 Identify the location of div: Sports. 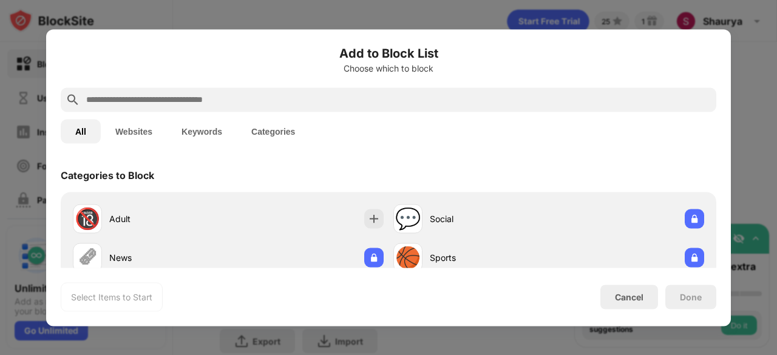
(489, 257).